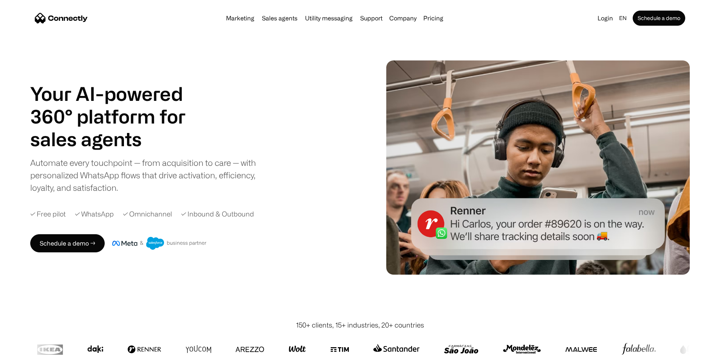 This screenshot has width=720, height=357. What do you see at coordinates (30, 349) in the screenshot?
I see `ul: Language list` at bounding box center [30, 349].